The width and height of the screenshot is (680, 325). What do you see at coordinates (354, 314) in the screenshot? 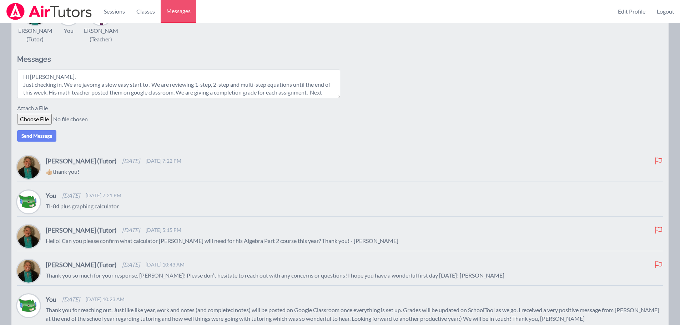
I see `p: Thank you for reaching out. Just like like year, work and notes (and completed notes) will be pos...` at bounding box center [354, 314].